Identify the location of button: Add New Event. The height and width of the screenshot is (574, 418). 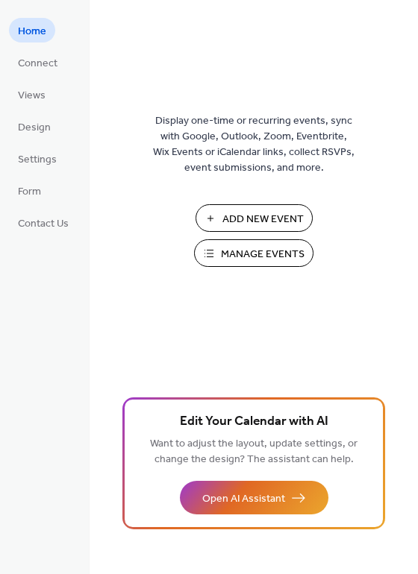
(254, 218).